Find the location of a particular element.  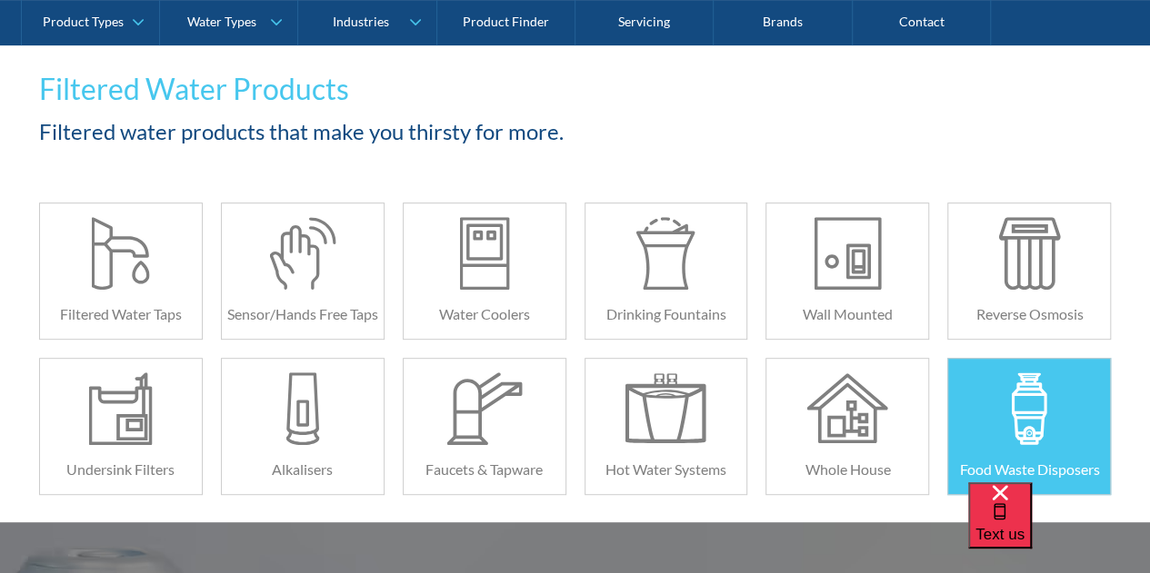

h6: Filtered Water Taps is located at coordinates (121, 314).